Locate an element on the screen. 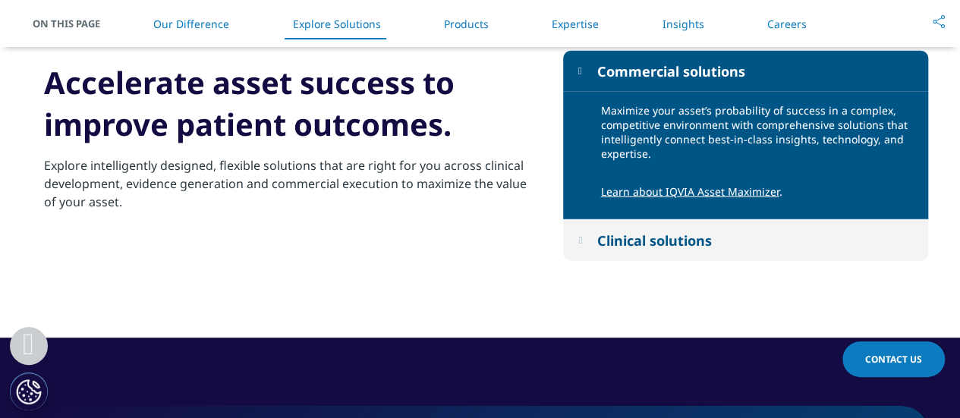 The height and width of the screenshot is (418, 960). div: Clinical solutions is located at coordinates (654, 241).